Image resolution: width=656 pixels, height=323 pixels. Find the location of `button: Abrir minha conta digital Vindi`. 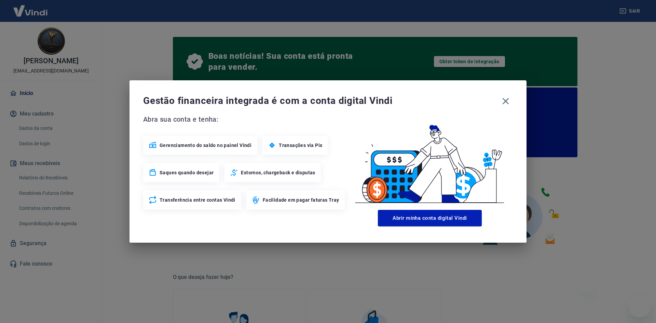

button: Abrir minha conta digital Vindi is located at coordinates (430, 218).